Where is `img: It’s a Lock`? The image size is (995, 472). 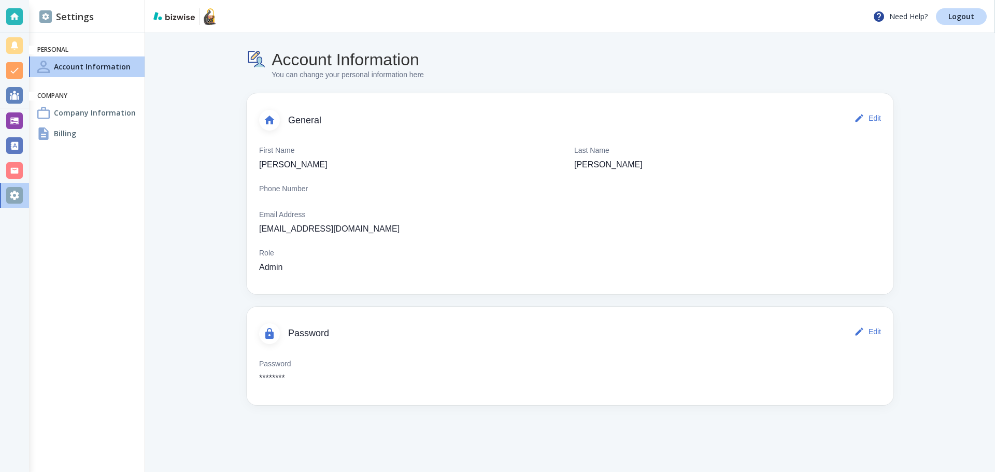 img: It’s a Lock is located at coordinates (210, 17).